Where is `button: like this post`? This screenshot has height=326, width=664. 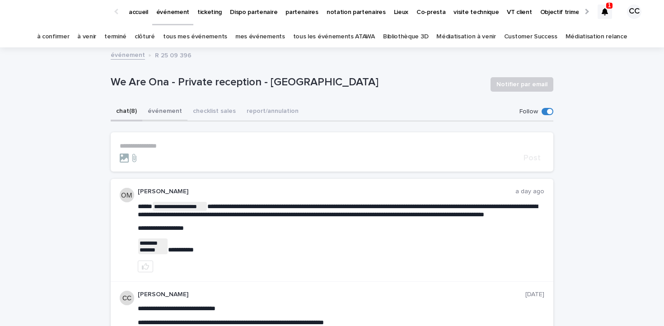 button: like this post is located at coordinates (145, 266).